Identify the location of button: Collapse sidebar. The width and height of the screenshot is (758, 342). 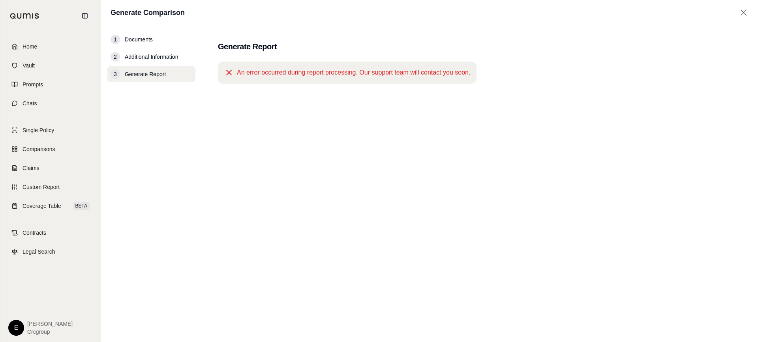
(85, 16).